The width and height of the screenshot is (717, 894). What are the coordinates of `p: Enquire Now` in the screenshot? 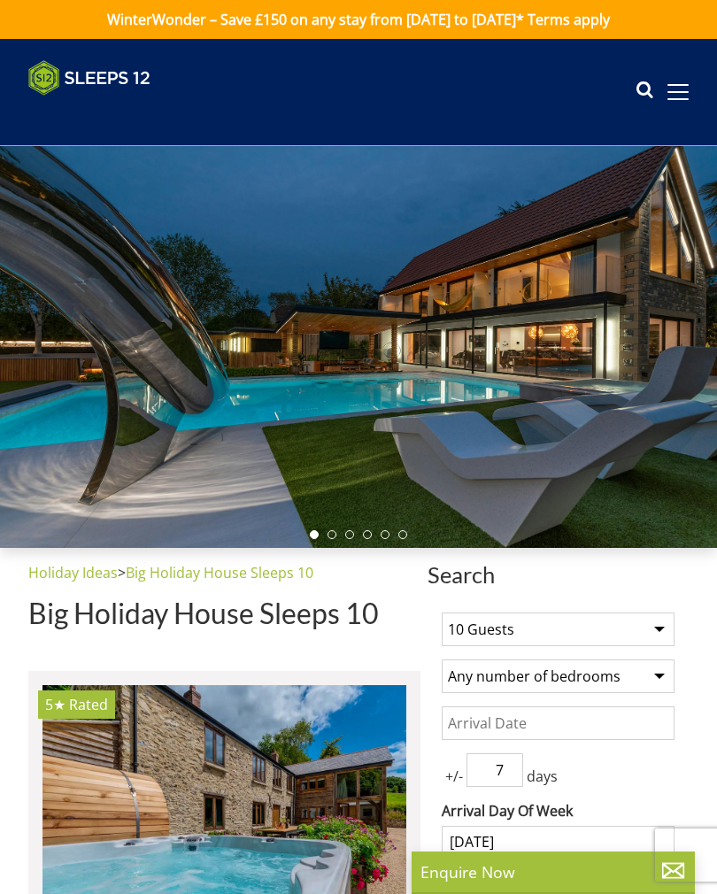 It's located at (553, 872).